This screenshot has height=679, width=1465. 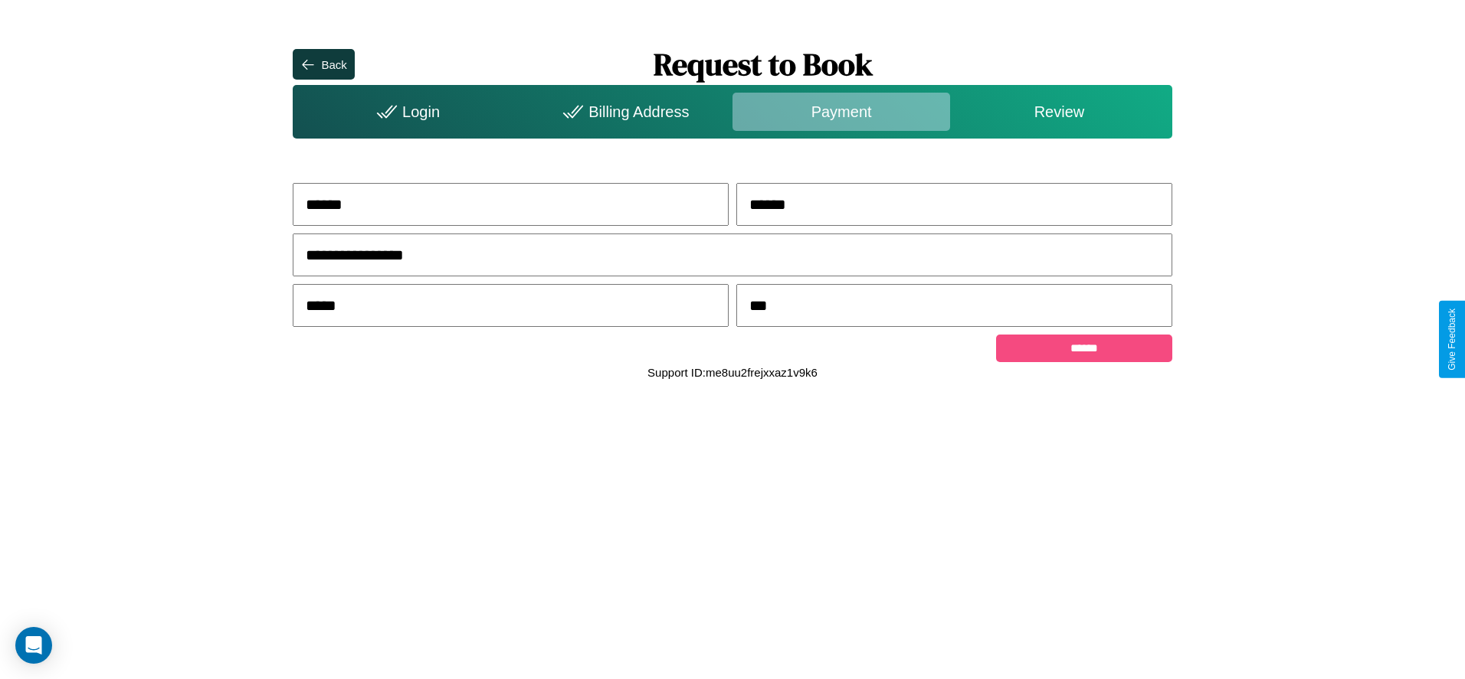 What do you see at coordinates (841, 112) in the screenshot?
I see `div: Payment` at bounding box center [841, 112].